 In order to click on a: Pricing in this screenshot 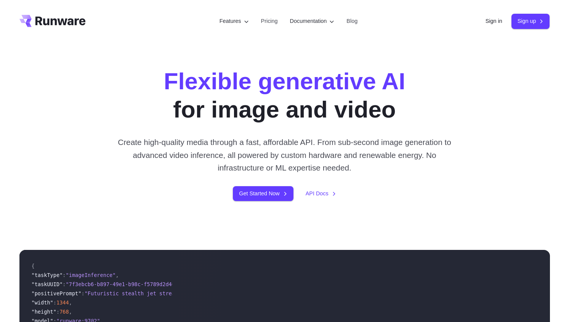, I will do `click(270, 21)`.